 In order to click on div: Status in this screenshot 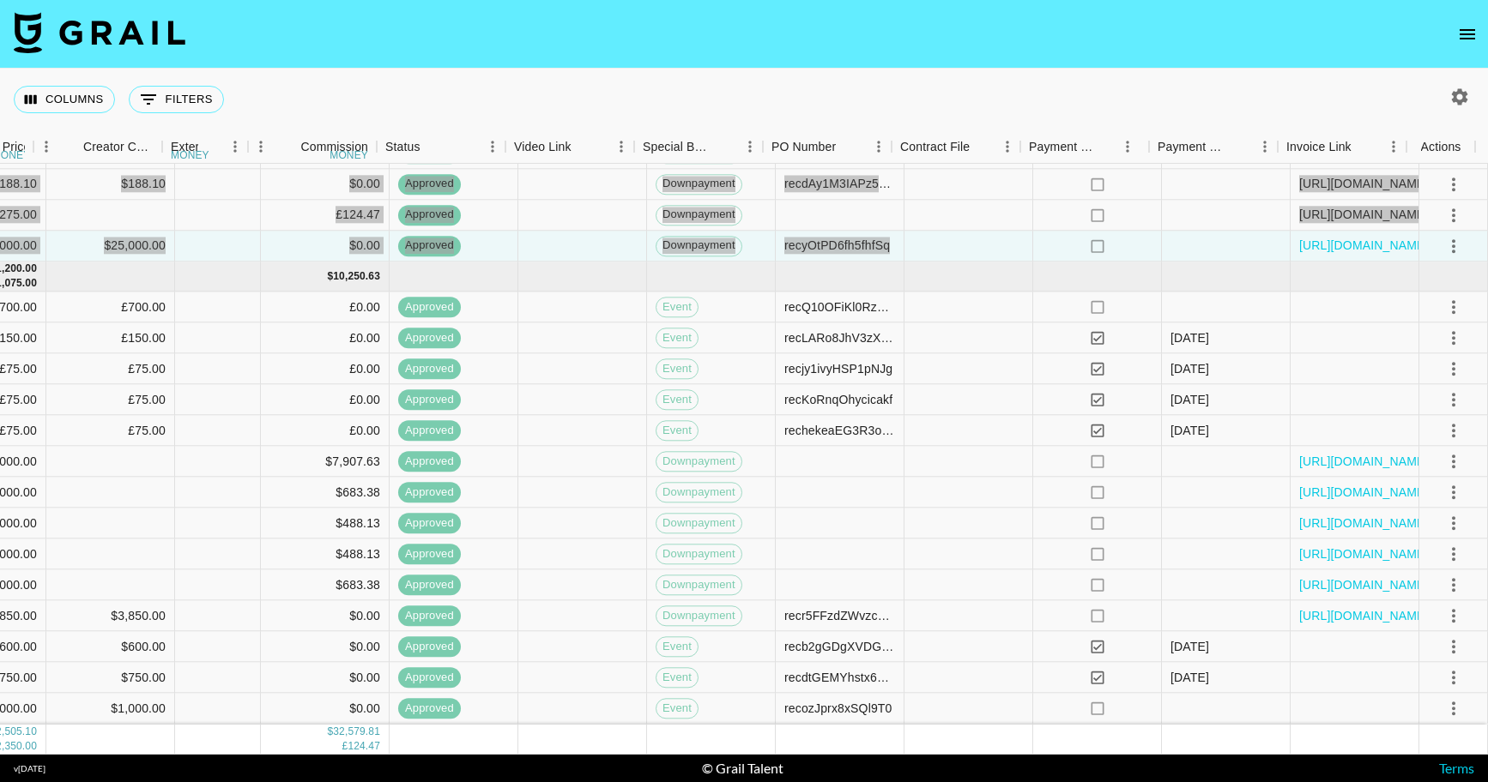, I will do `click(402, 147)`.